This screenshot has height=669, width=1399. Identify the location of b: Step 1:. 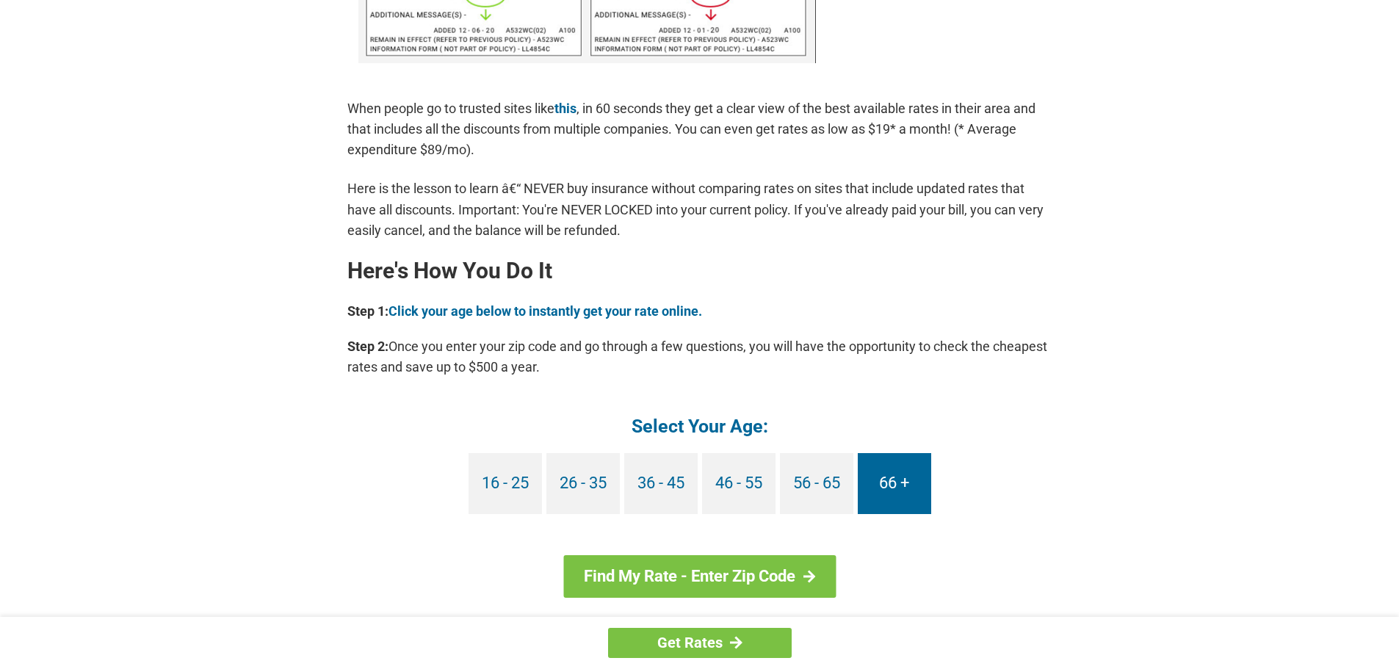
(368, 311).